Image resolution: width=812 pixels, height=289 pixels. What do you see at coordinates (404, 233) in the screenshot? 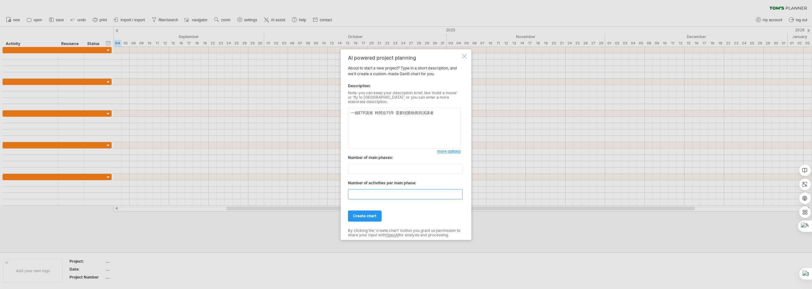
I see `div: By clicking the 'create chart' button you grant us permission to share your input with for analys...` at bounding box center [404, 233].